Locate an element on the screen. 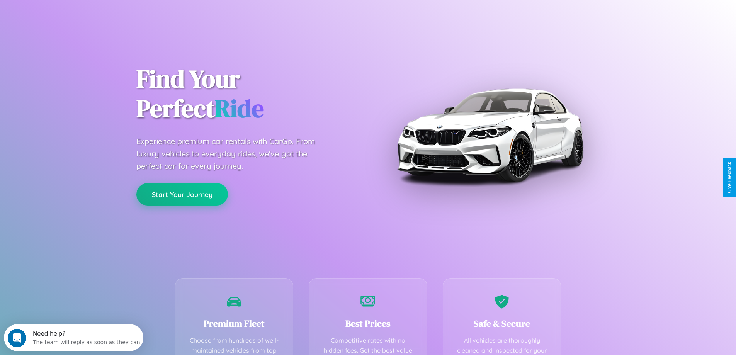  h3: Premium Fleet is located at coordinates (234, 324).